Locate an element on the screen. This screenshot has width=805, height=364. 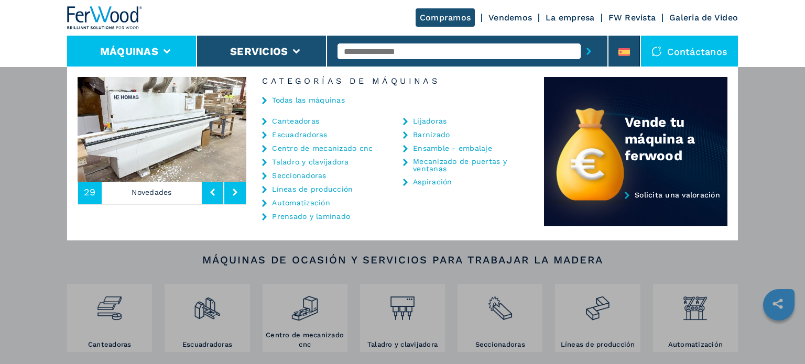
a: Aspiración is located at coordinates (432, 182).